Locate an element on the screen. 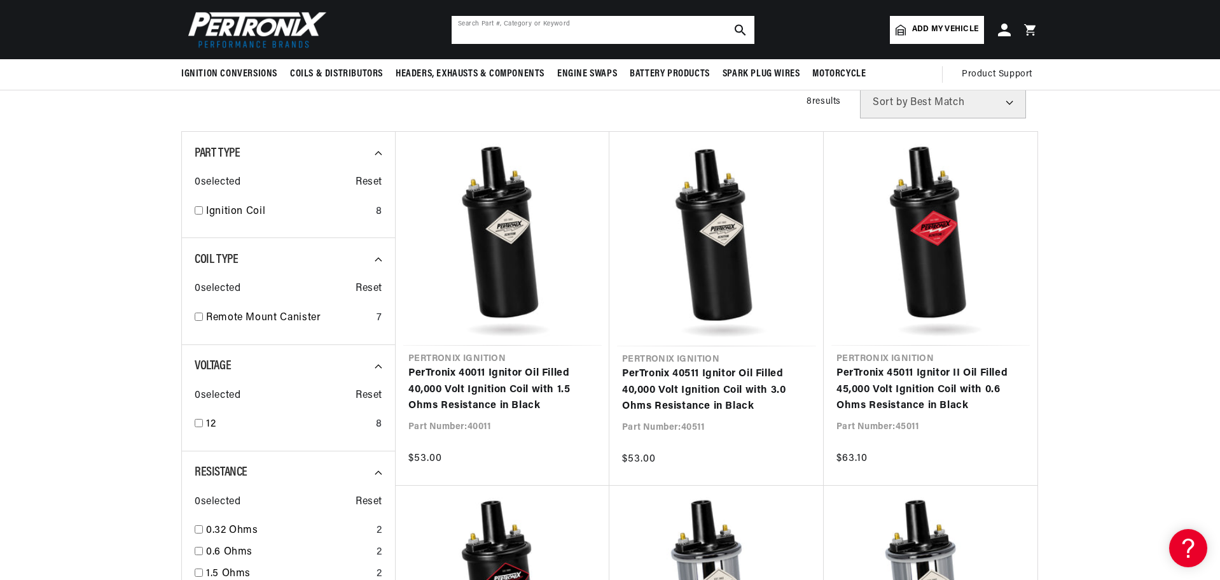 The image size is (1220, 580). span: Voltage is located at coordinates (213, 366).